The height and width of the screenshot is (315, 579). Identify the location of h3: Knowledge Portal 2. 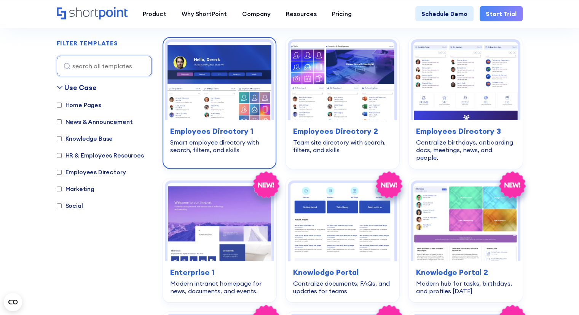
(466, 272).